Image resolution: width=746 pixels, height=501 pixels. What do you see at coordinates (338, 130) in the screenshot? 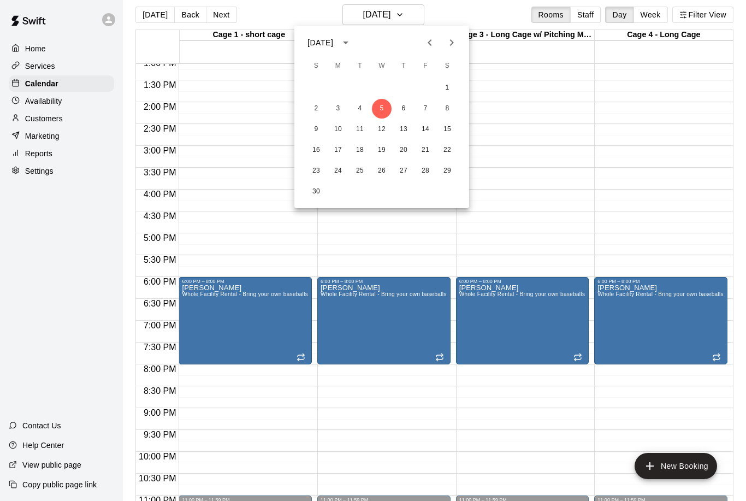
I see `button: 10` at bounding box center [338, 130].